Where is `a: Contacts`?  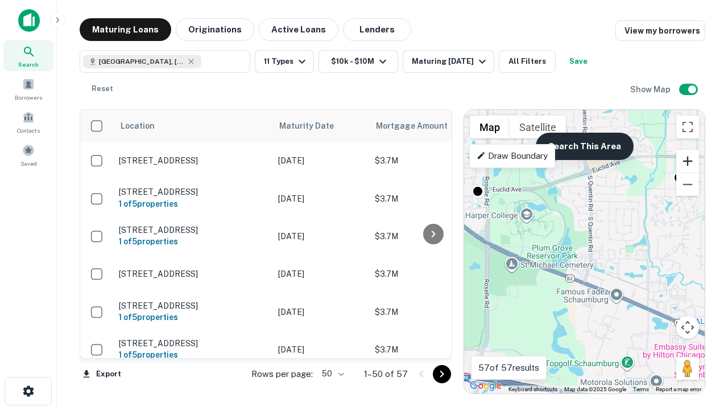
a: Contacts is located at coordinates (28, 122).